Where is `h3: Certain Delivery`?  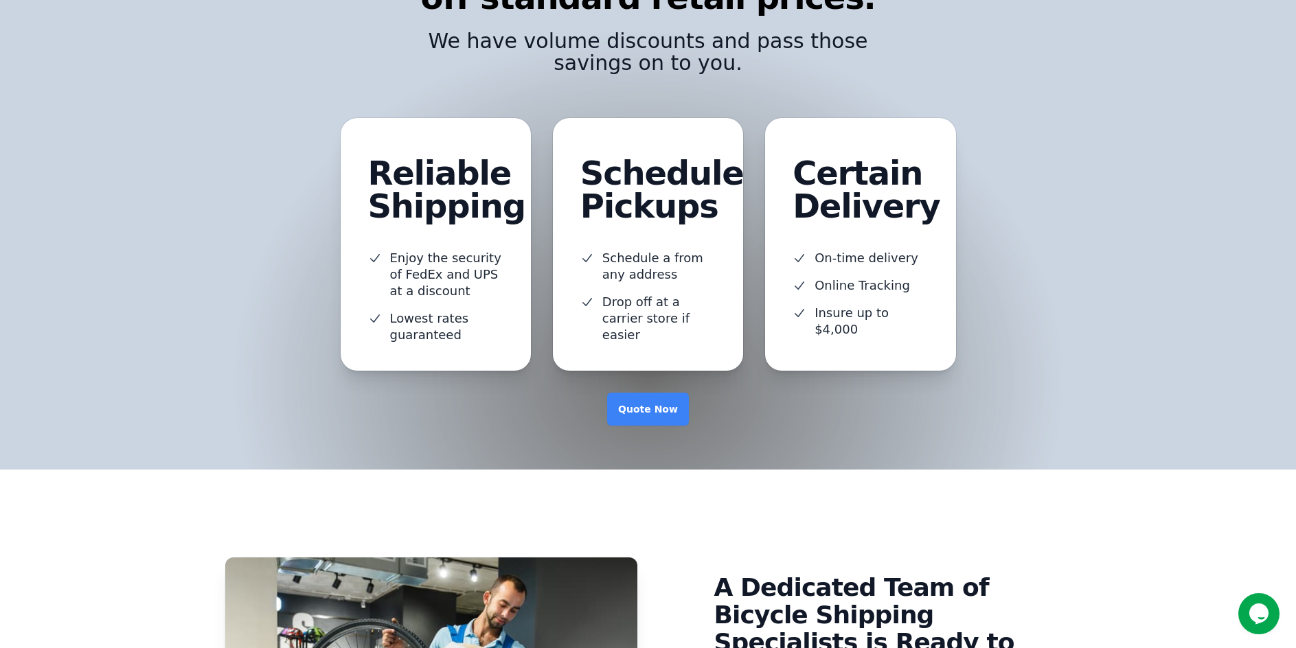
h3: Certain Delivery is located at coordinates (866, 189).